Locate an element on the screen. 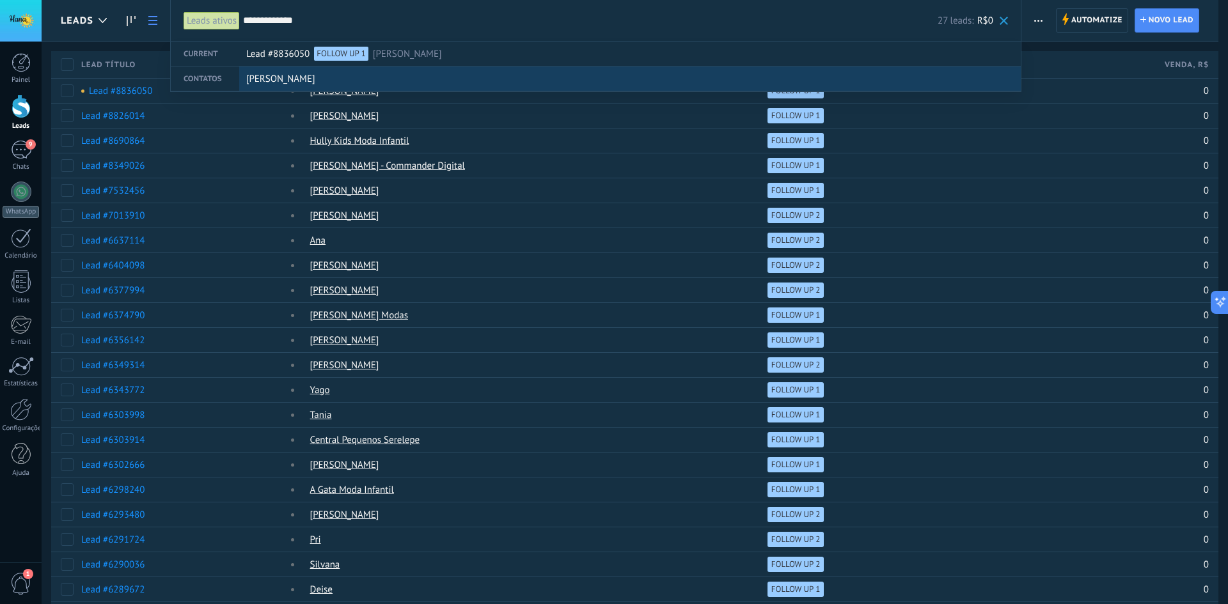 This screenshot has width=1228, height=604. div: Contatos is located at coordinates (209, 79).